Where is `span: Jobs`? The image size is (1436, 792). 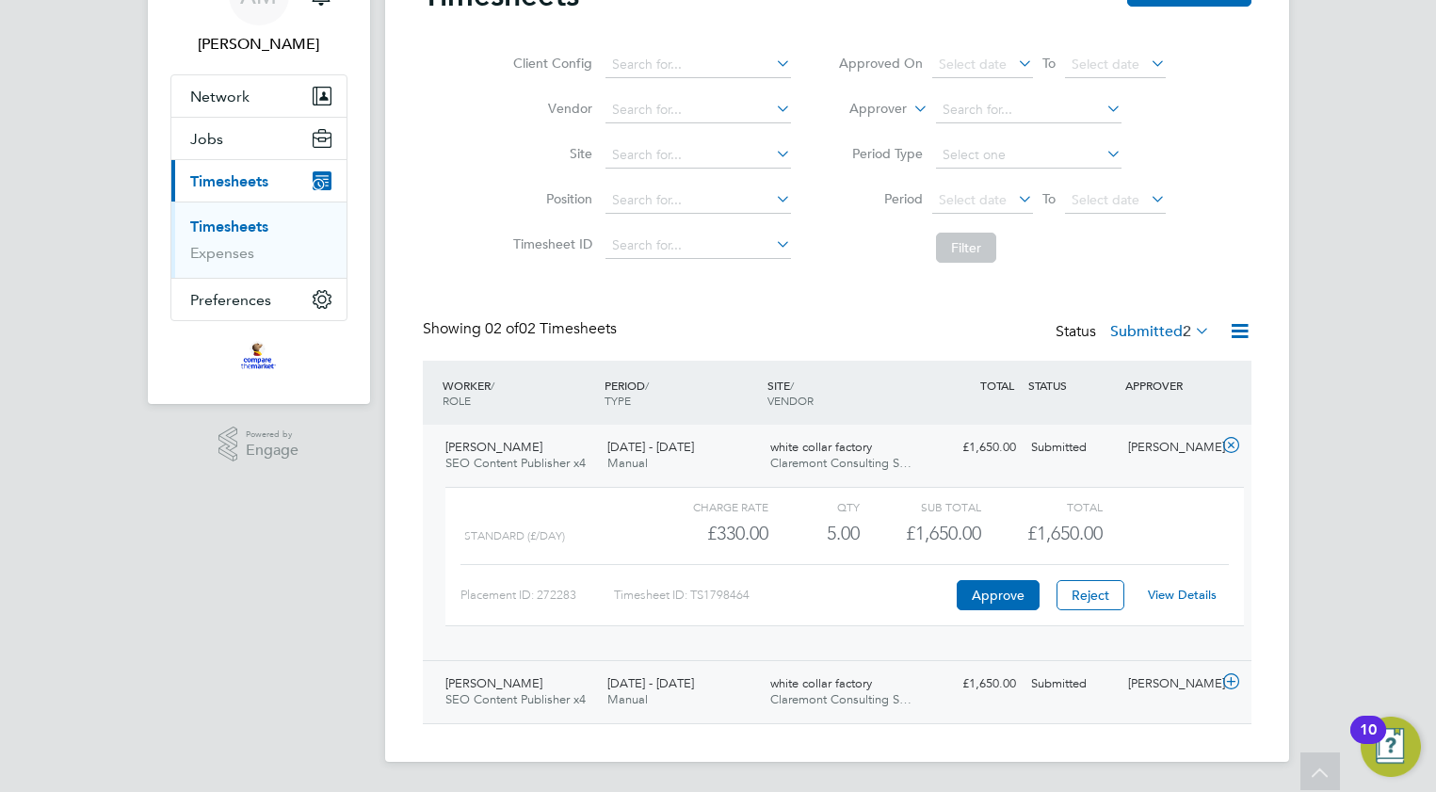 span: Jobs is located at coordinates (206, 138).